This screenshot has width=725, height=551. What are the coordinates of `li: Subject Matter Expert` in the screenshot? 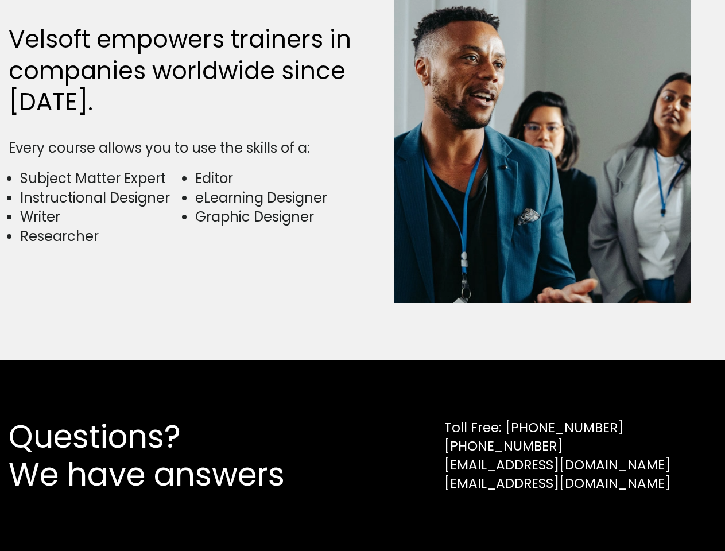 It's located at (100, 178).